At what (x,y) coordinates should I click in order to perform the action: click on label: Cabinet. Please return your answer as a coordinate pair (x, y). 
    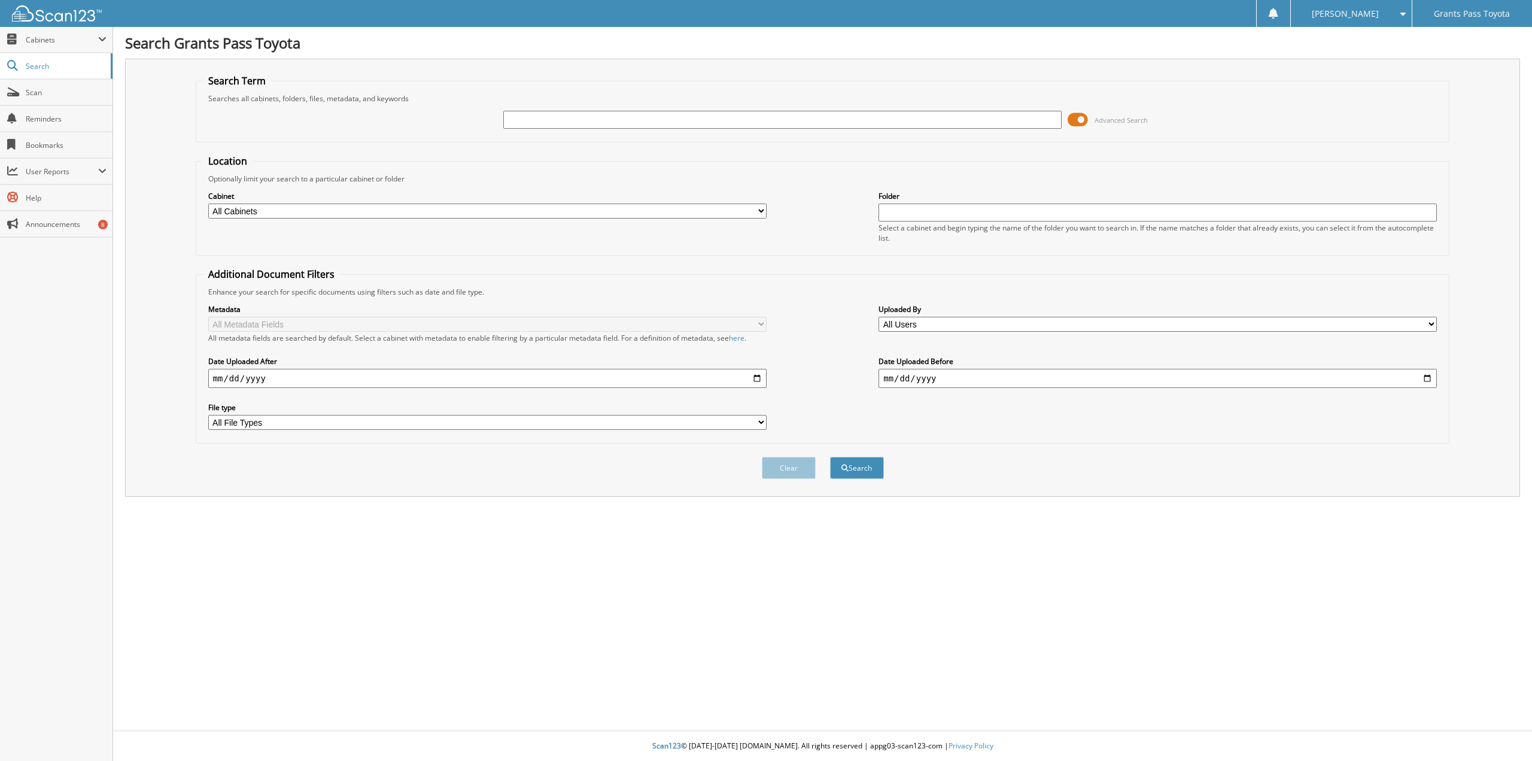
    Looking at the image, I should click on (487, 196).